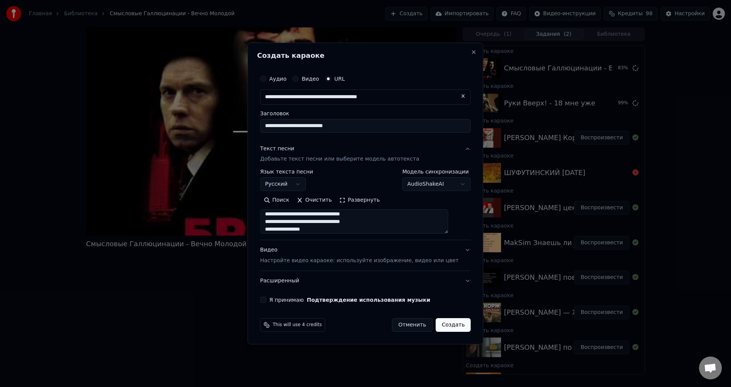 Image resolution: width=731 pixels, height=387 pixels. What do you see at coordinates (437, 172) in the screenshot?
I see `label: Модель синхронизации` at bounding box center [437, 172].